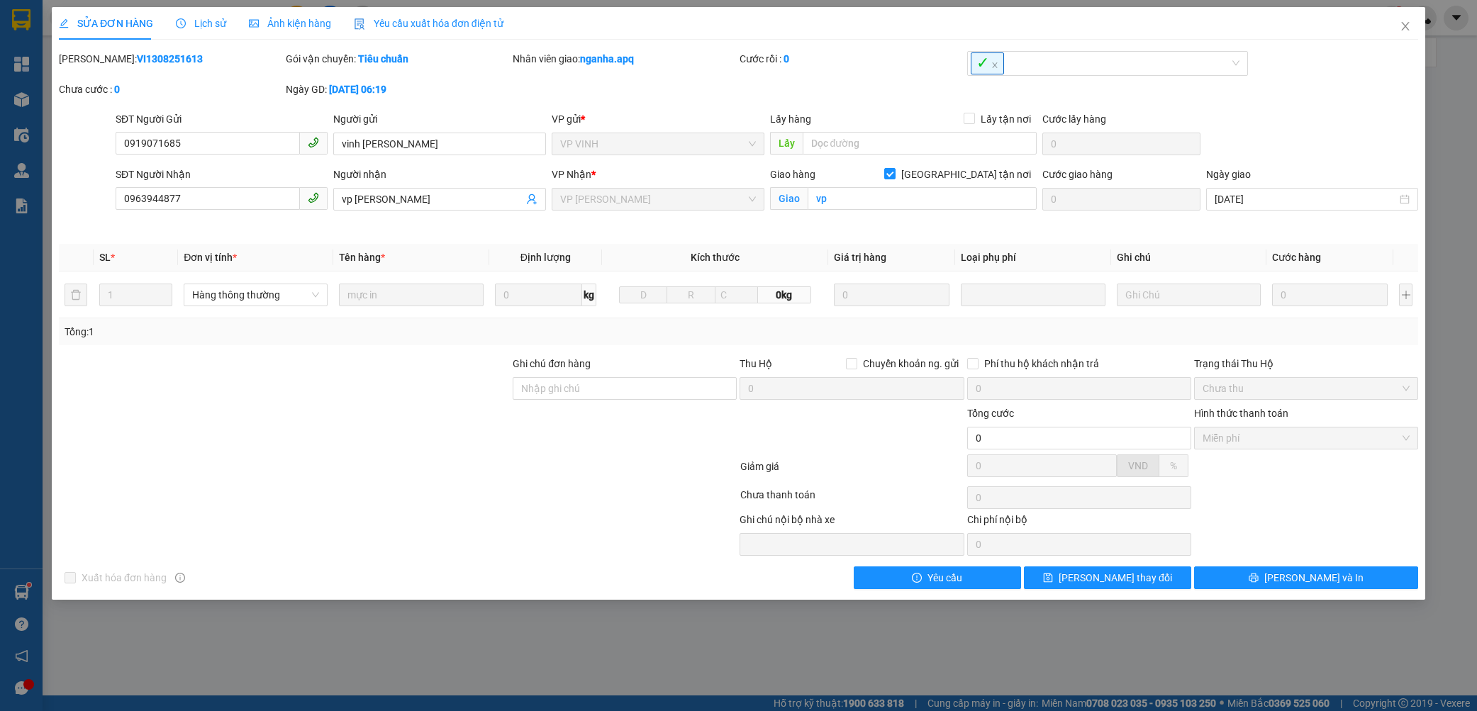  What do you see at coordinates (383, 59) in the screenshot?
I see `b: Tiêu chuẩn` at bounding box center [383, 59].